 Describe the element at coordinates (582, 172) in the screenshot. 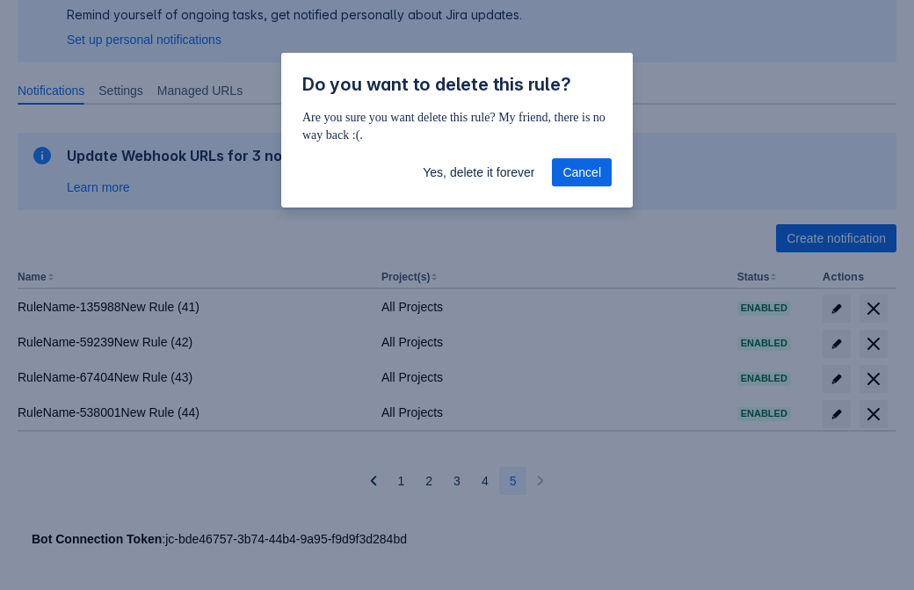

I see `span: Cancel` at that location.